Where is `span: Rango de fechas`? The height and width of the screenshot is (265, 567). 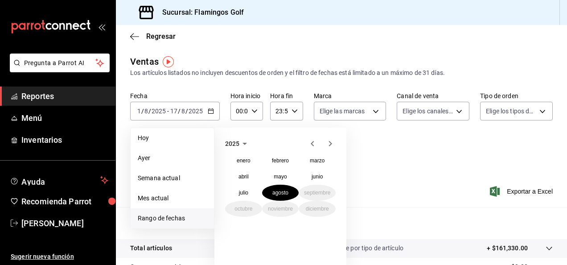
span: Rango de fechas is located at coordinates (172, 218).